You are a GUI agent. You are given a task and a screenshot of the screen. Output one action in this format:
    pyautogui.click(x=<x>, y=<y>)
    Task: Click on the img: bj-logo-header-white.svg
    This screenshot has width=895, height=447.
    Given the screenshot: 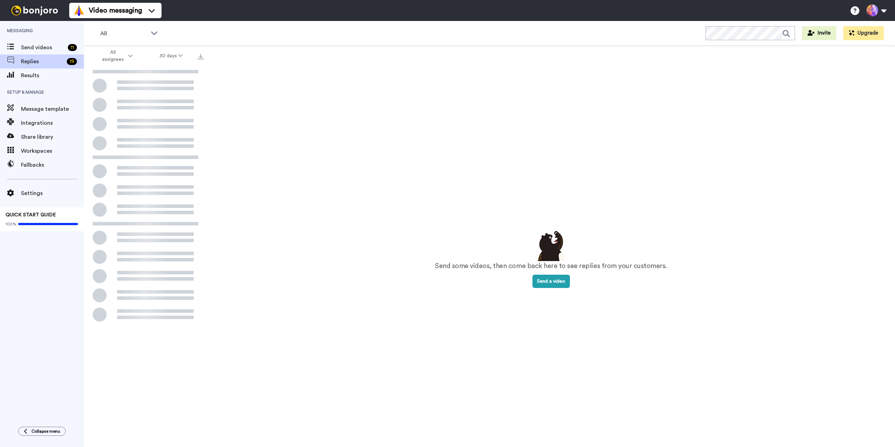 What is the action you would take?
    pyautogui.click(x=35, y=10)
    